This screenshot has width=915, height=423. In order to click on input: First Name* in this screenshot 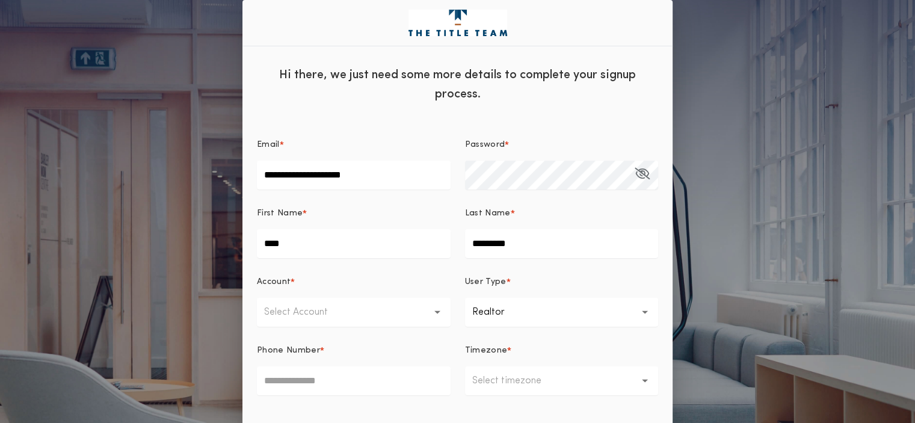, I will do `click(354, 244)`.